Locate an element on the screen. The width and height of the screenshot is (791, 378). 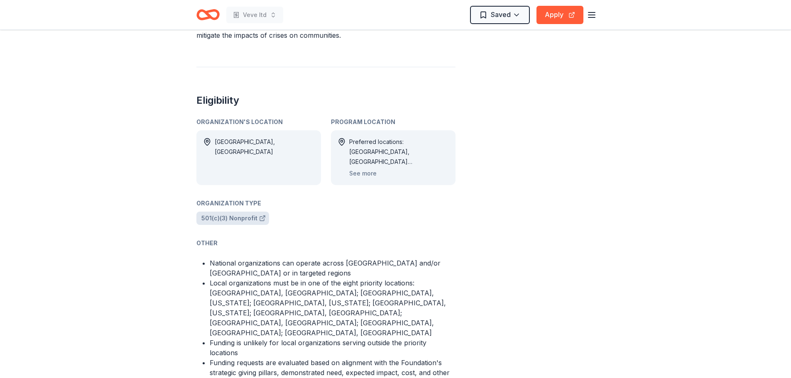
button: Apply is located at coordinates (559, 15).